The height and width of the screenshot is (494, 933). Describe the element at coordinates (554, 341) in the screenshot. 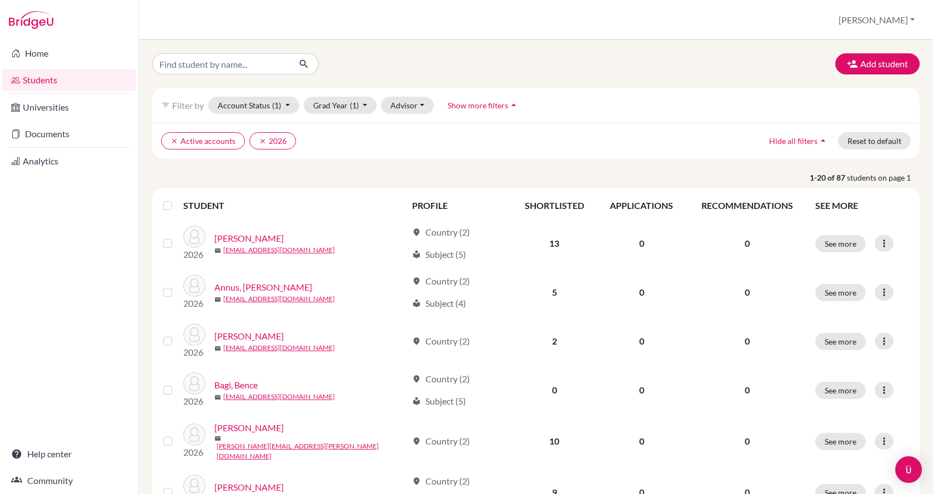

I see `td: 2` at that location.